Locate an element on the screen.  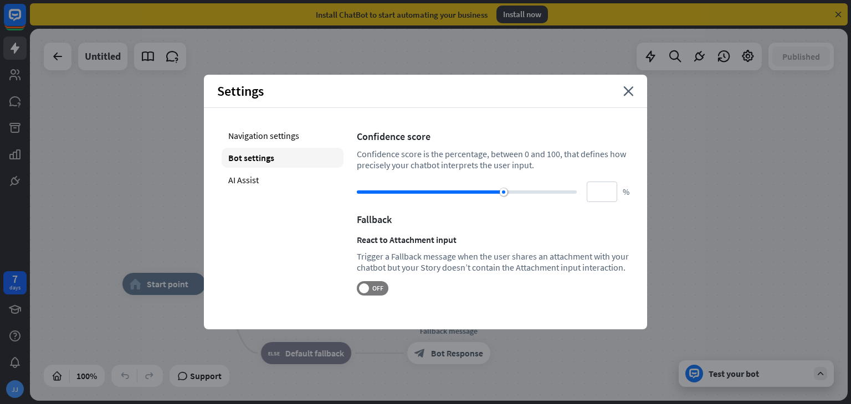
div: Confidence score is located at coordinates (493, 136).